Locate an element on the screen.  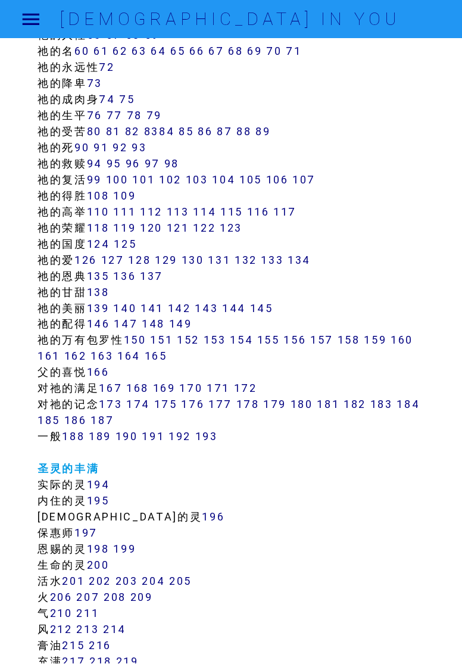
a: 203 is located at coordinates (127, 581).